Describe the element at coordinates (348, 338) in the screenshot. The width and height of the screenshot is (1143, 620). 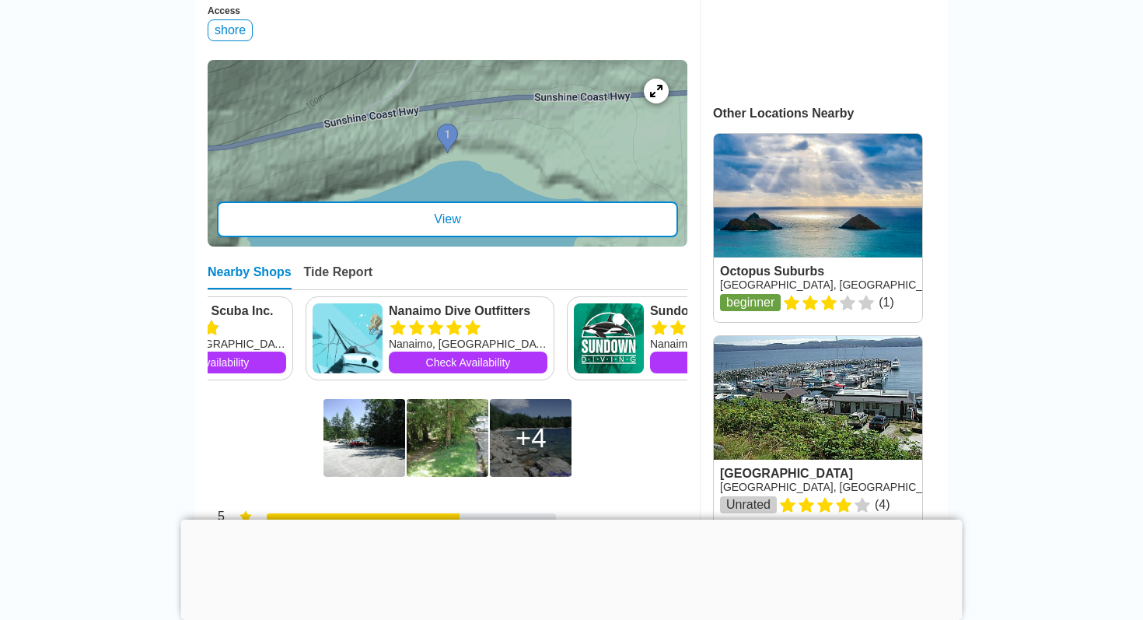
I see `img: Nanaimo Dive Outfitters` at that location.